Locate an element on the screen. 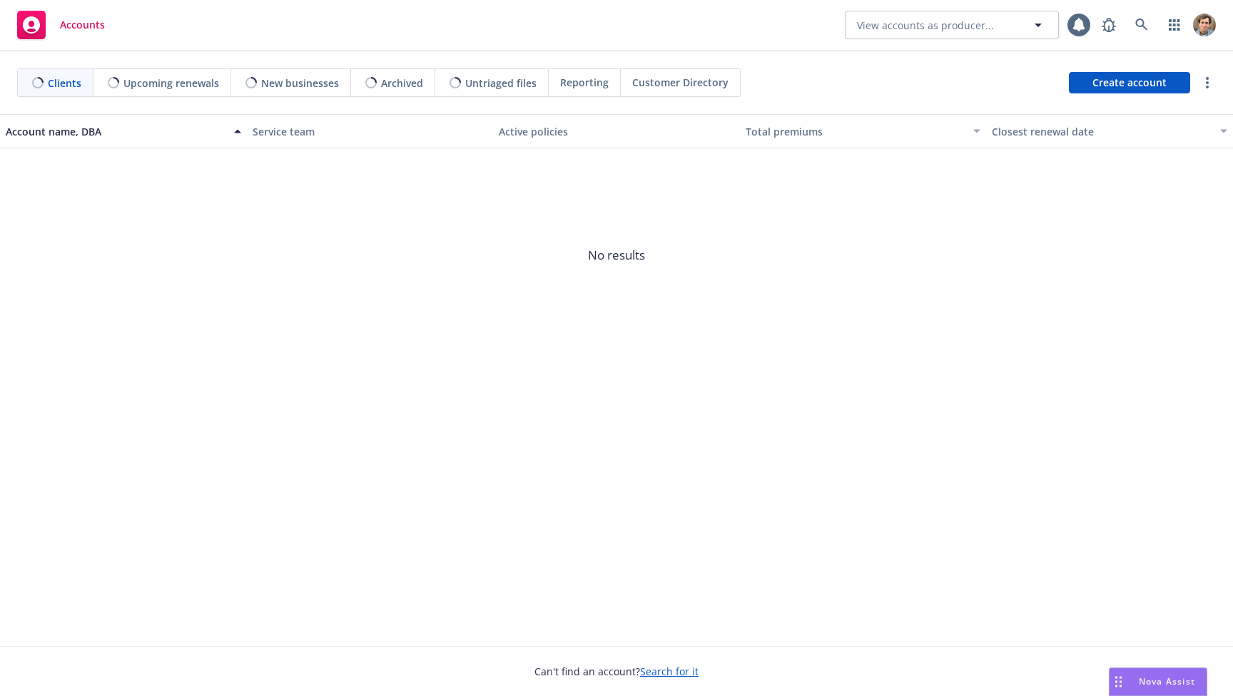  span: Upcoming renewals is located at coordinates (171, 83).